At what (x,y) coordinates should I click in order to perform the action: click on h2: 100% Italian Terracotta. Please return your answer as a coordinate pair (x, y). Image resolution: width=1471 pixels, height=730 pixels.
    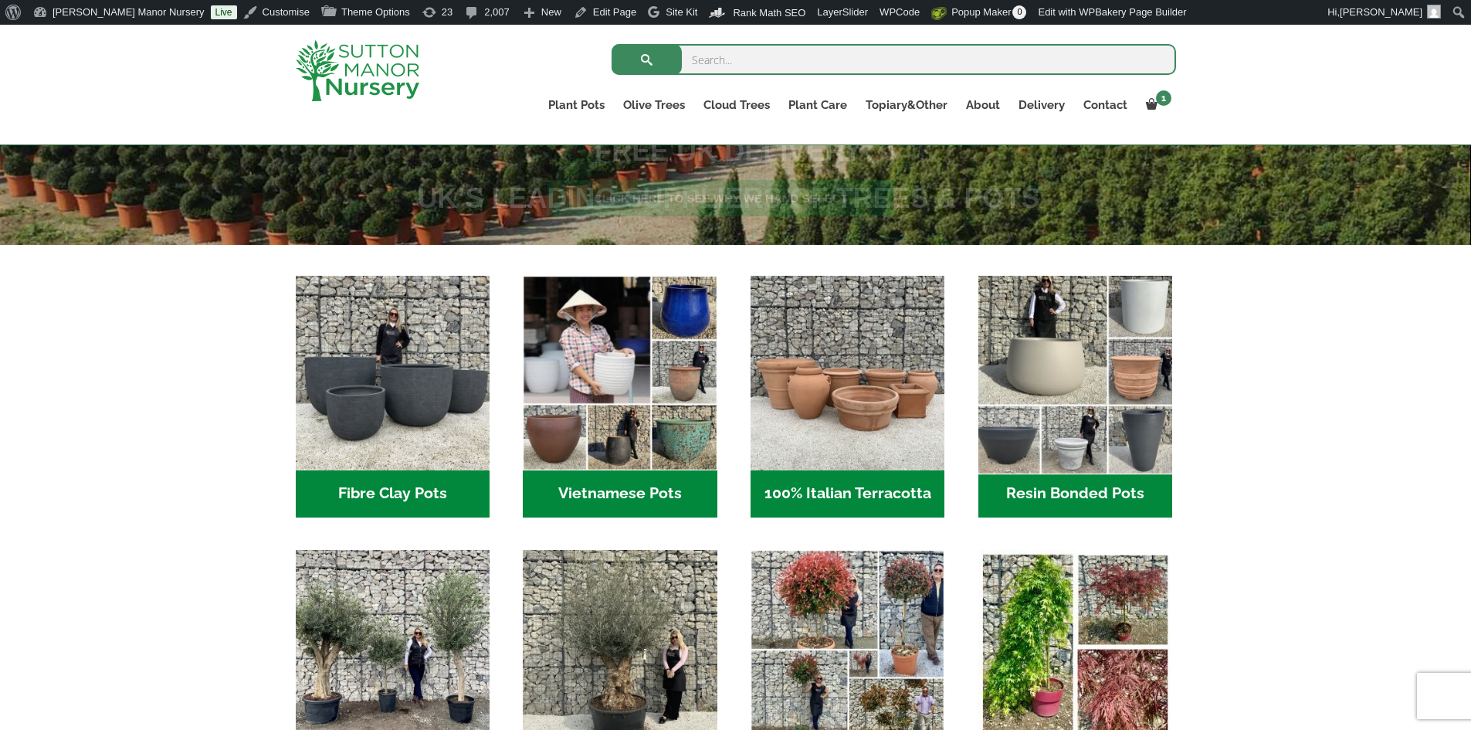
    Looking at the image, I should click on (847, 494).